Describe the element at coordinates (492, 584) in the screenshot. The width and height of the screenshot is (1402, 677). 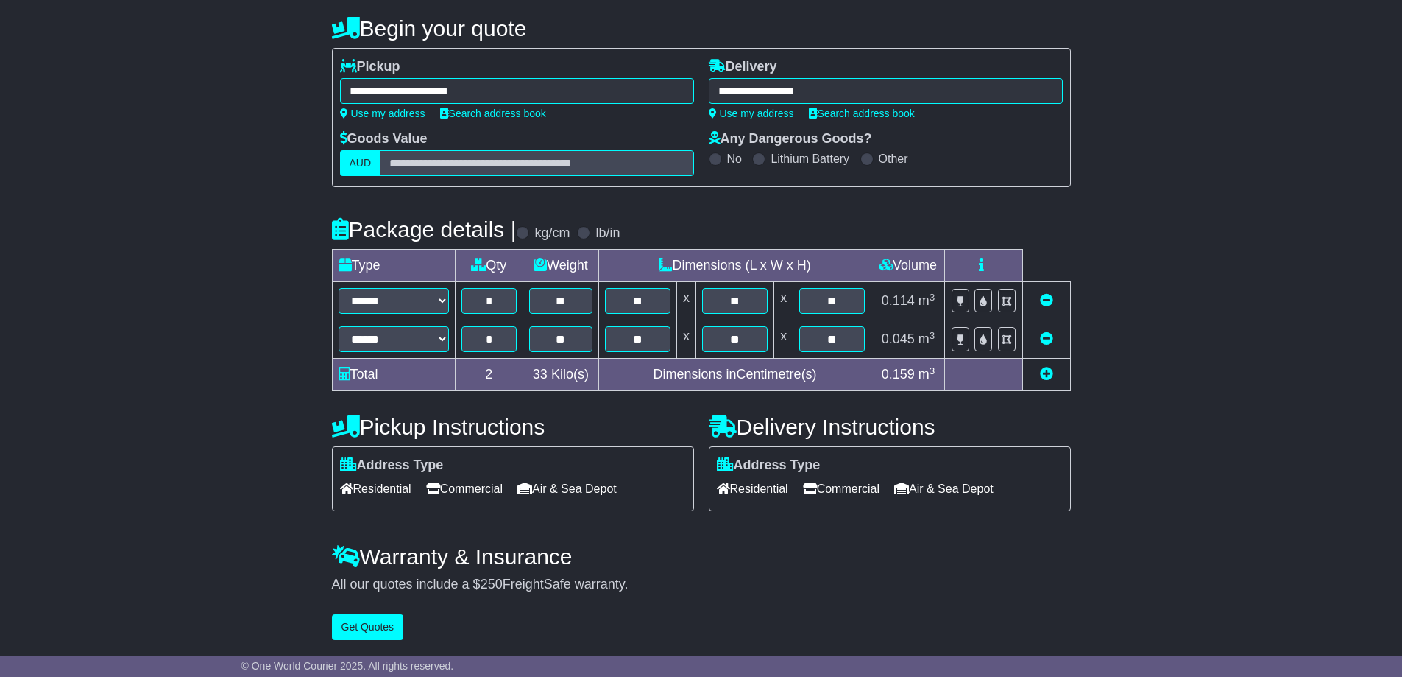
I see `span: 250` at that location.